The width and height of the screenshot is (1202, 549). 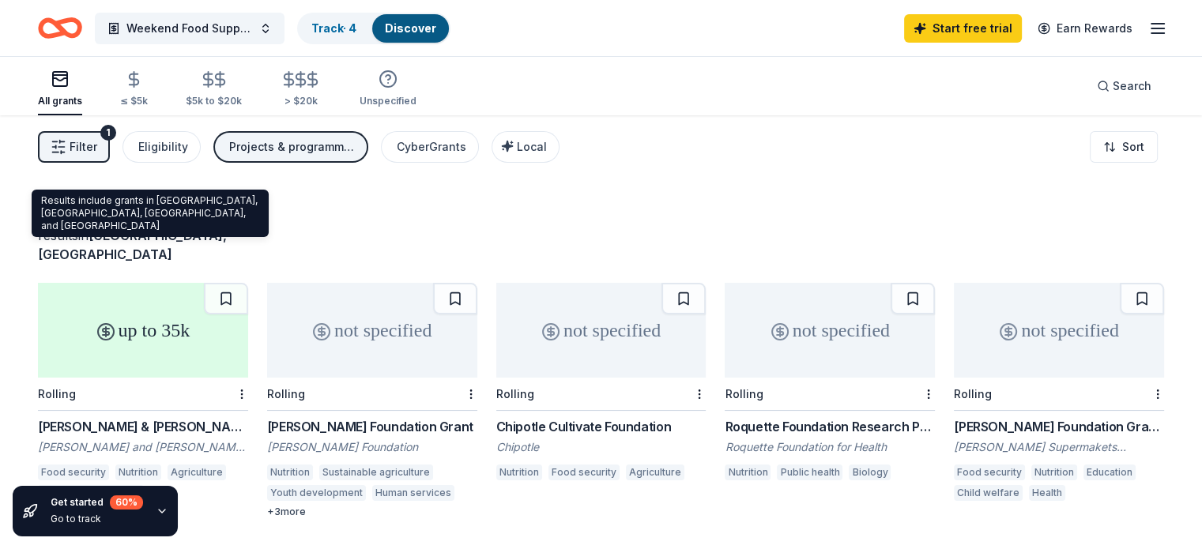 What do you see at coordinates (161, 147) in the screenshot?
I see `button: Eligibility` at bounding box center [161, 147].